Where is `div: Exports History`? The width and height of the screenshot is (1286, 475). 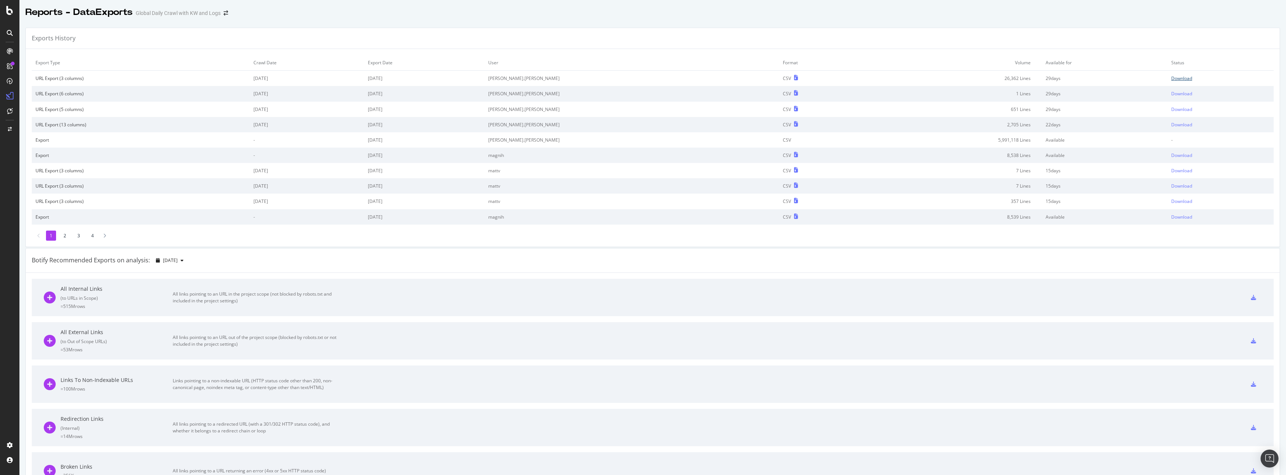 div: Exports History is located at coordinates (53, 38).